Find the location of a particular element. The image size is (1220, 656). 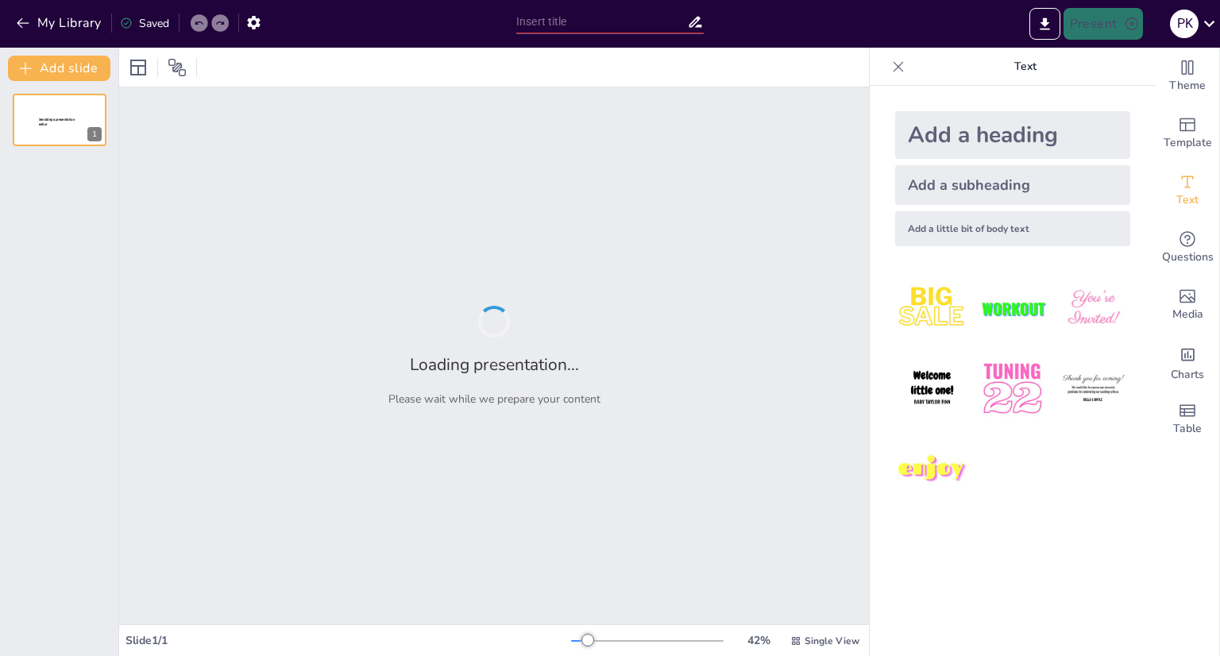

span: Text is located at coordinates (1187, 200).